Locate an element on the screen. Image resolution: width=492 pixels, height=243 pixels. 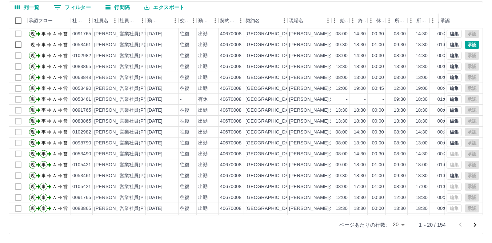
div: 承認フロー is located at coordinates (41, 21).